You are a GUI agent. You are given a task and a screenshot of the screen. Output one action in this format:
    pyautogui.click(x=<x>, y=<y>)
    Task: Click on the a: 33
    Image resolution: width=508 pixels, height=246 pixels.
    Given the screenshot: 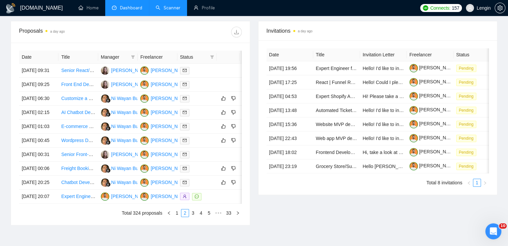 What is the action you would take?
    pyautogui.click(x=229, y=213)
    